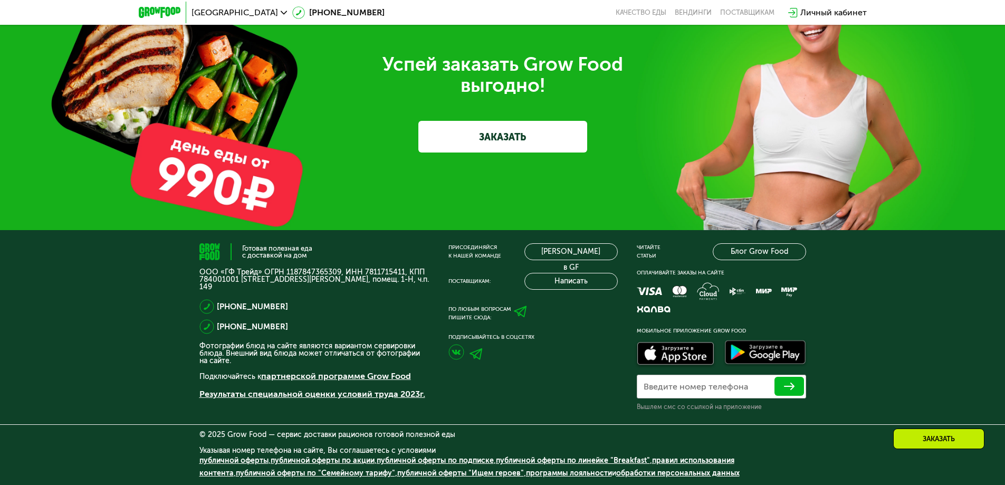 The image size is (1005, 485). What do you see at coordinates (678, 473) in the screenshot?
I see `a: обработки персональных данных` at bounding box center [678, 473].